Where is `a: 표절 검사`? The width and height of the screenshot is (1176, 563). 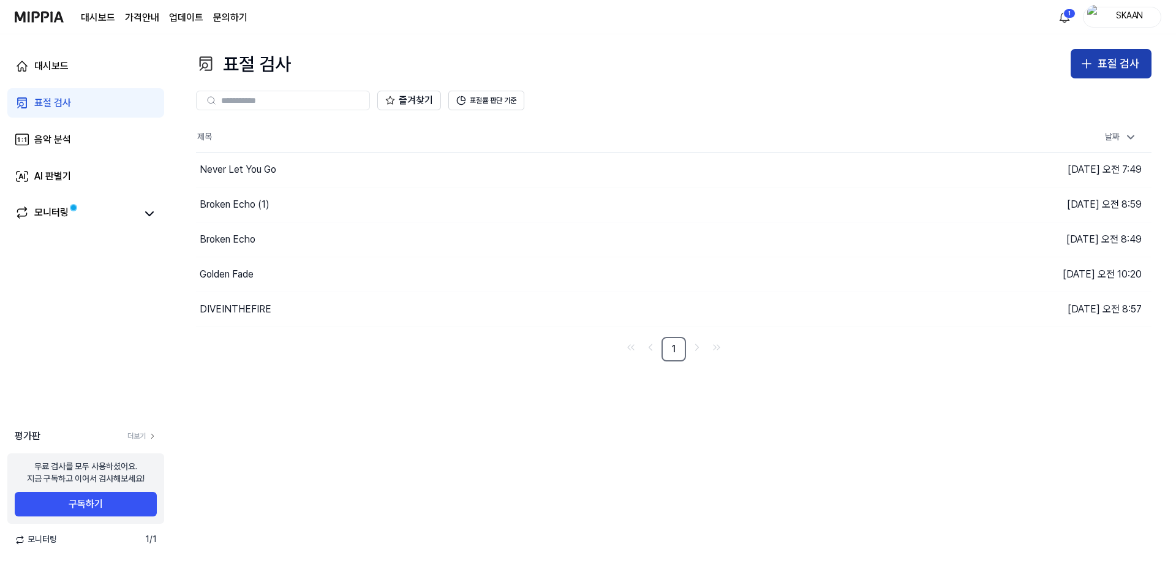 a: 표절 검사 is located at coordinates (86, 103).